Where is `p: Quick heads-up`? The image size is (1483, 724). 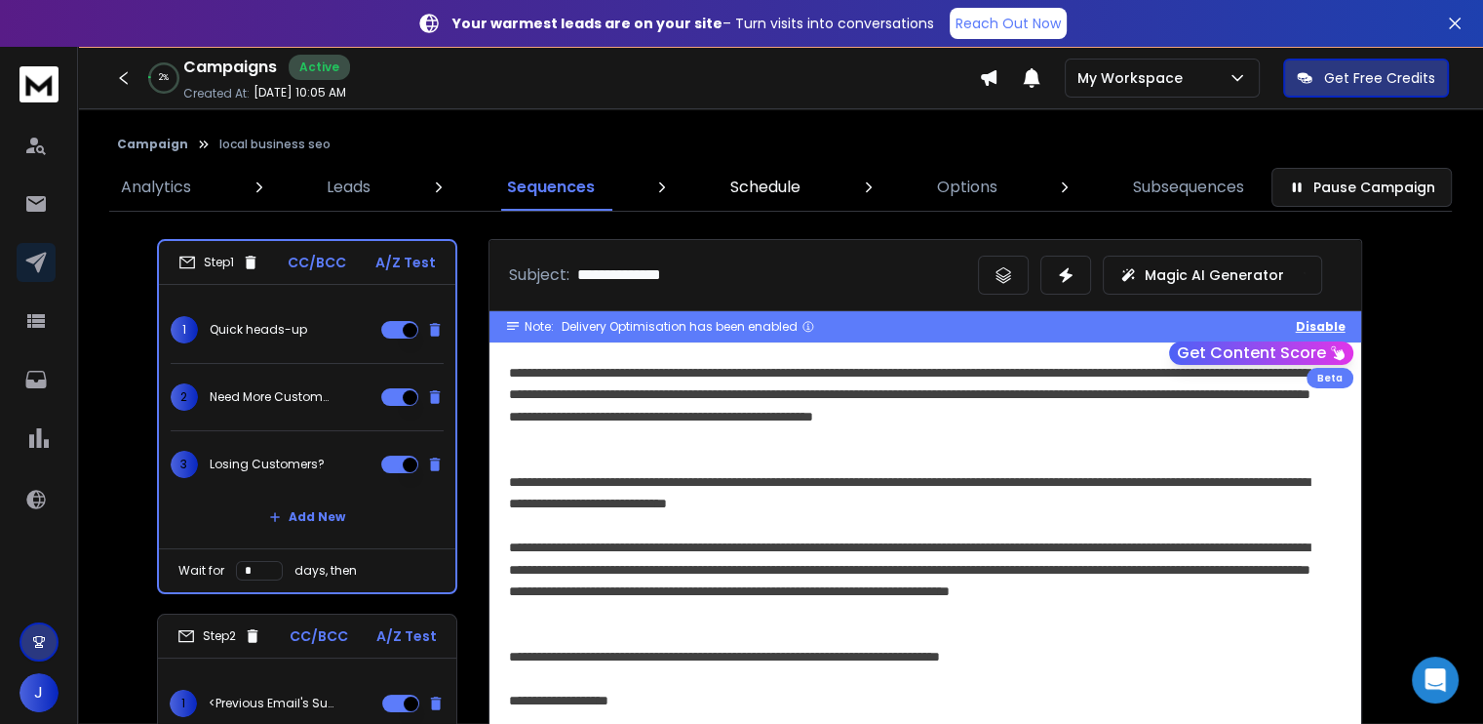
p: Quick heads-up is located at coordinates (258, 330).